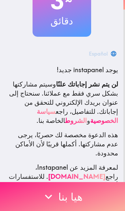  I want to click on a: سياسة الخصوصية, so click(77, 116).